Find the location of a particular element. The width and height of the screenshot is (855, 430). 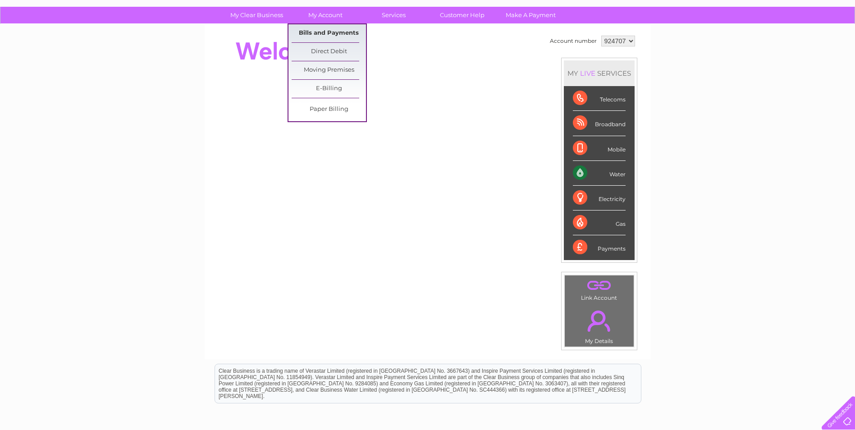

td: Account number is located at coordinates (573, 41).